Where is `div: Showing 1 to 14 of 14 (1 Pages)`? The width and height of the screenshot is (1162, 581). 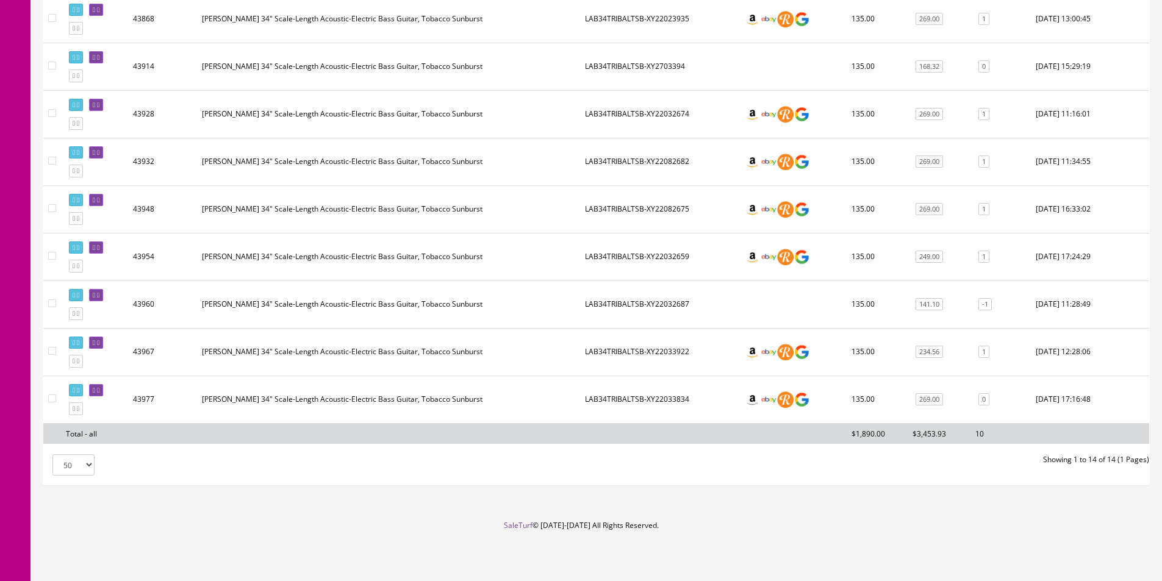
div: Showing 1 to 14 of 14 (1 Pages) is located at coordinates (878, 460).